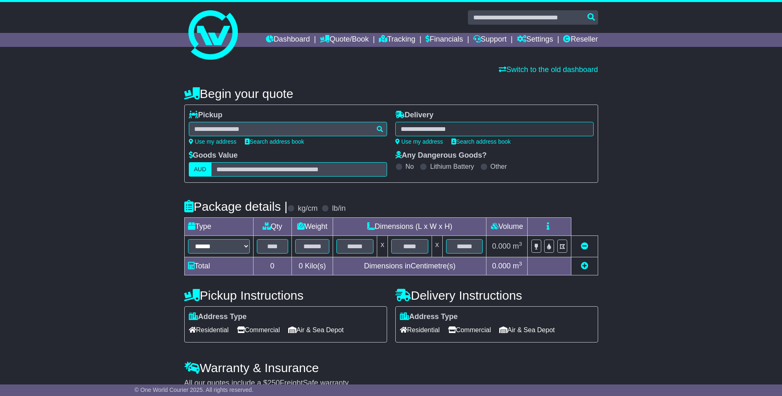  Describe the element at coordinates (584, 266) in the screenshot. I see `a: Add new item` at that location.